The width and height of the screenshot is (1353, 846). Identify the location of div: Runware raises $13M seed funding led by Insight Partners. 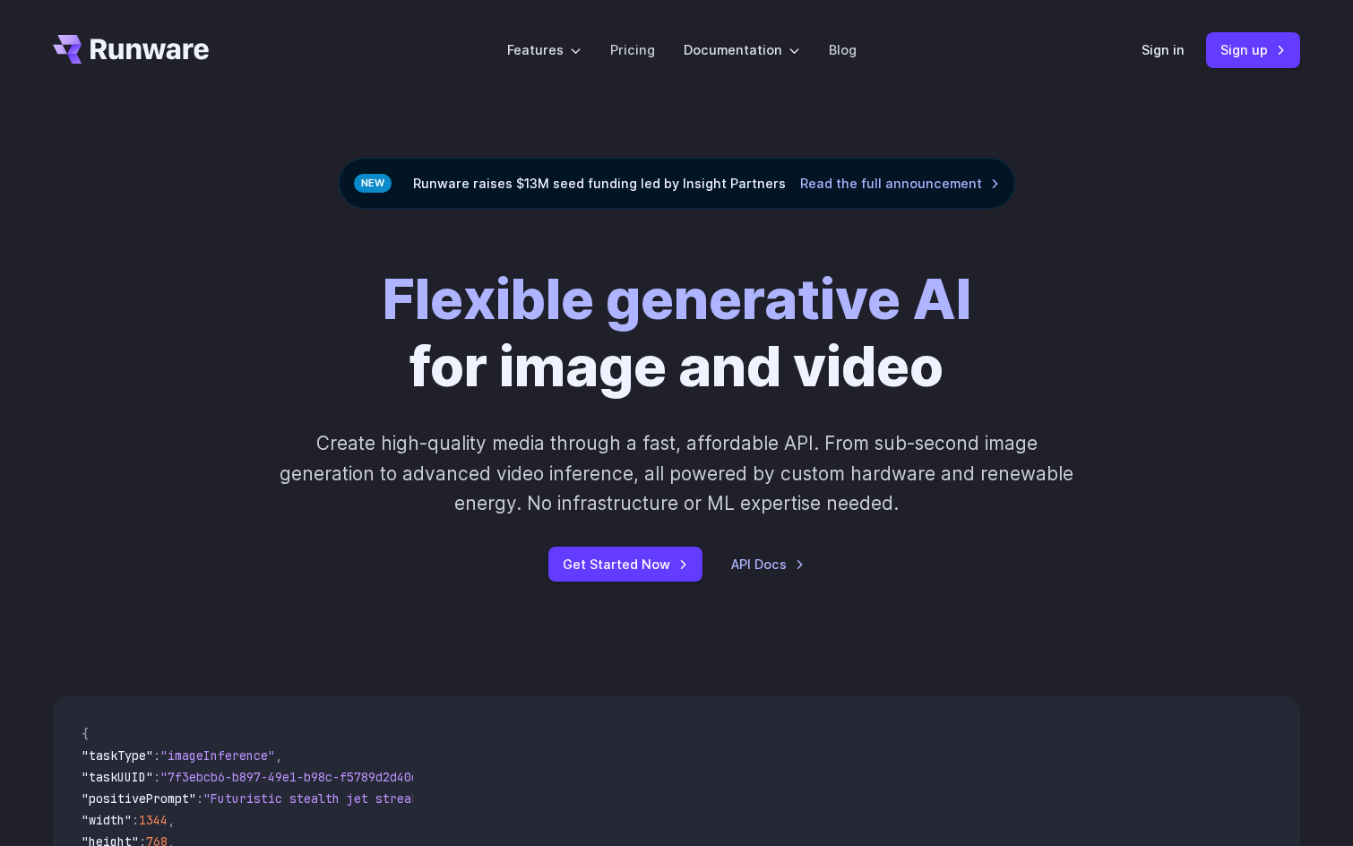
(676, 183).